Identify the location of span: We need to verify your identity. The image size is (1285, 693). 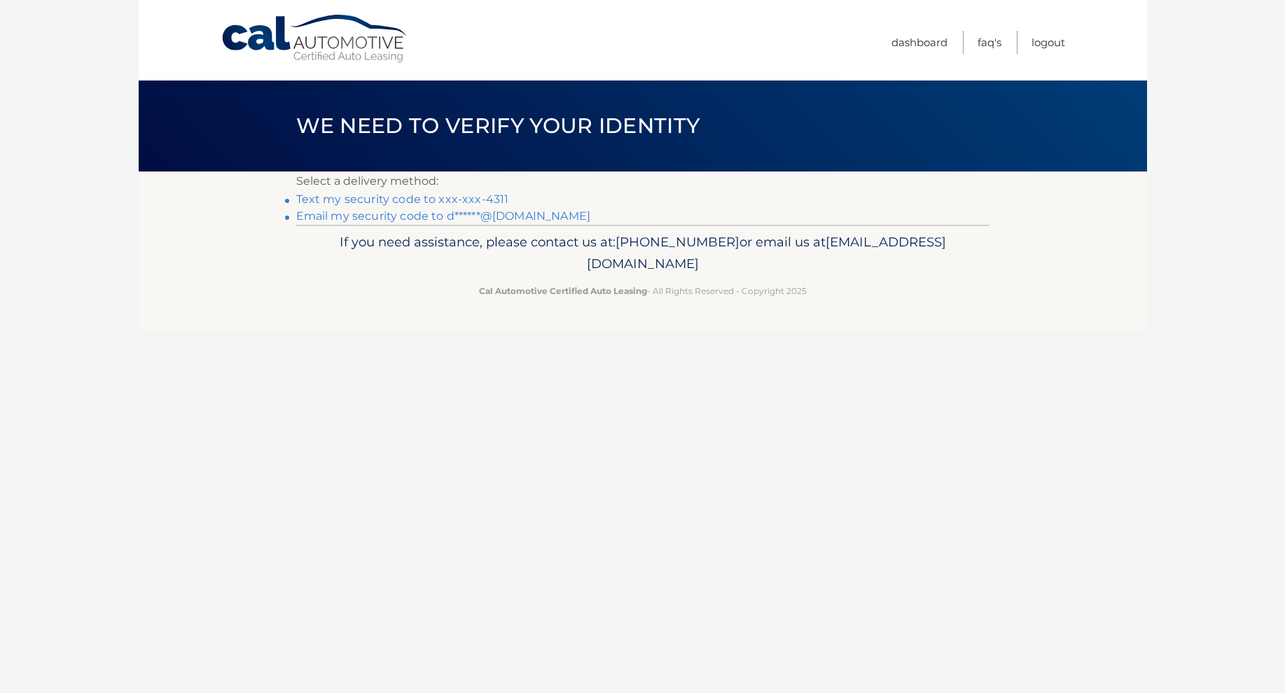
(498, 125).